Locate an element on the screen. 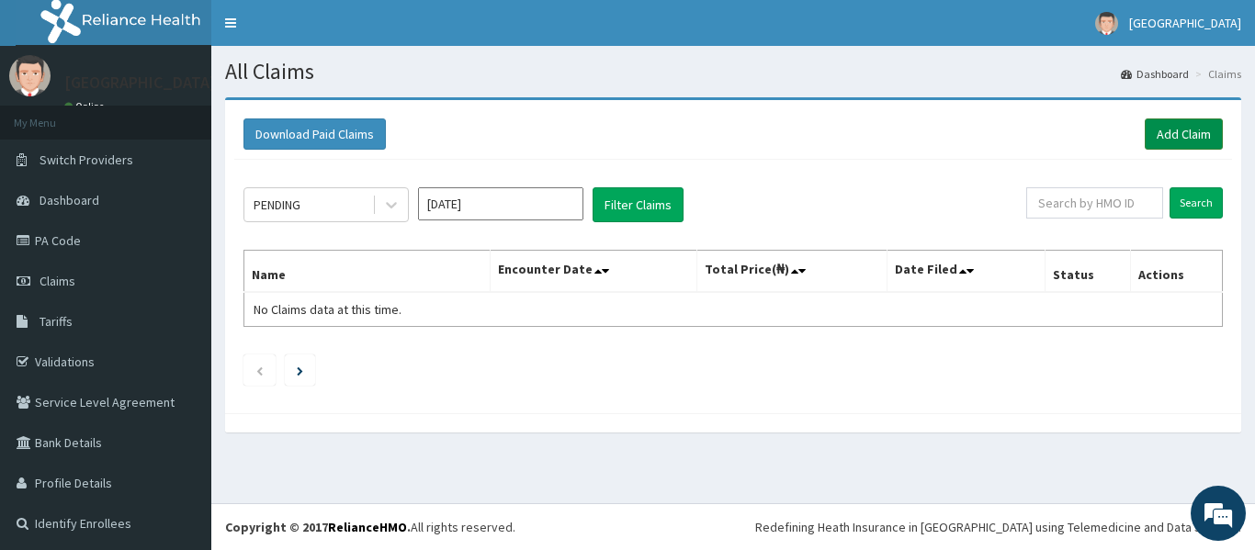 This screenshot has height=550, width=1255. th: Date Filed is located at coordinates (967, 272).